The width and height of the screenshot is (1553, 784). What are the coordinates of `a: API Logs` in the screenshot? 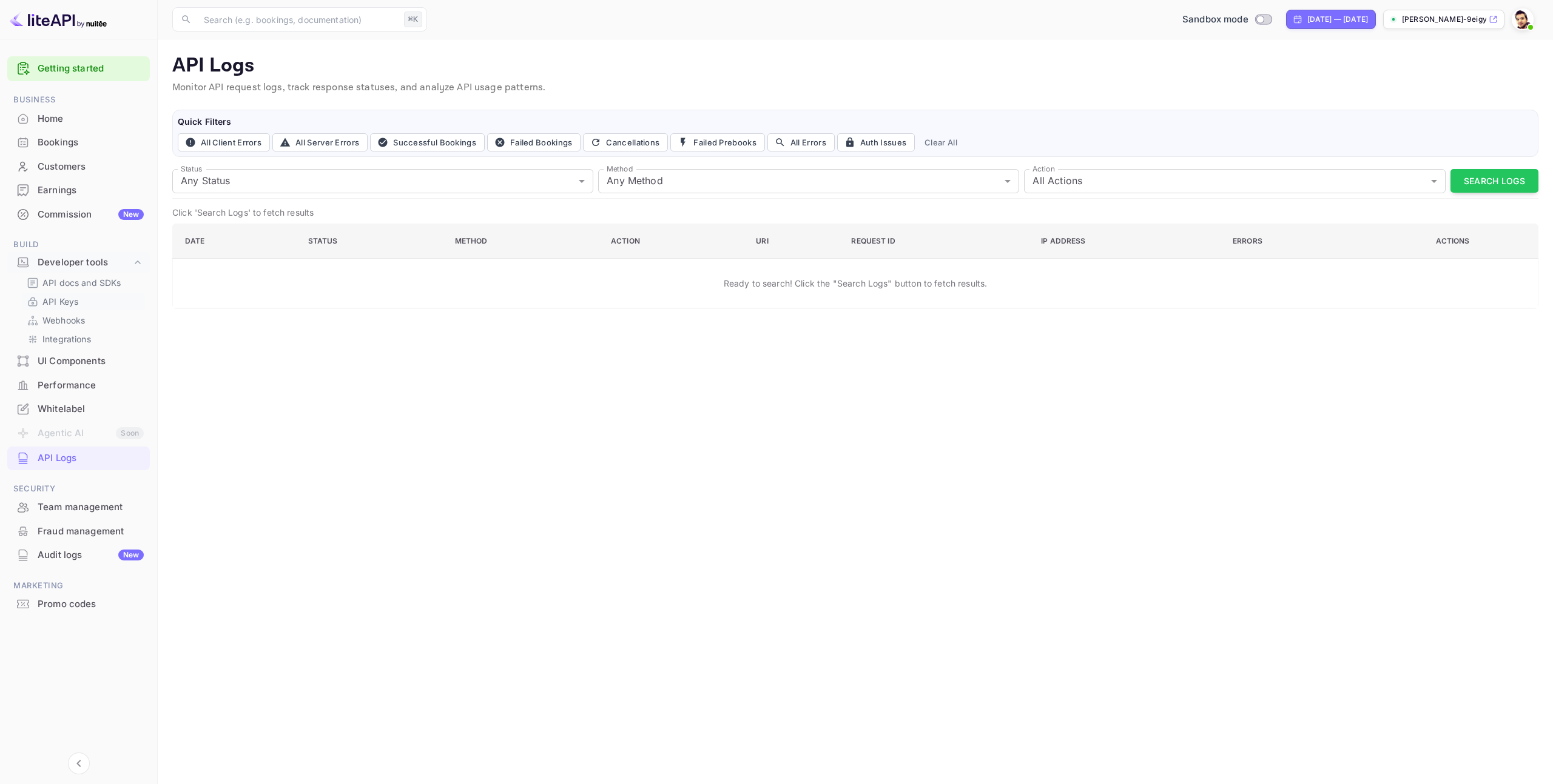 It's located at (78, 457).